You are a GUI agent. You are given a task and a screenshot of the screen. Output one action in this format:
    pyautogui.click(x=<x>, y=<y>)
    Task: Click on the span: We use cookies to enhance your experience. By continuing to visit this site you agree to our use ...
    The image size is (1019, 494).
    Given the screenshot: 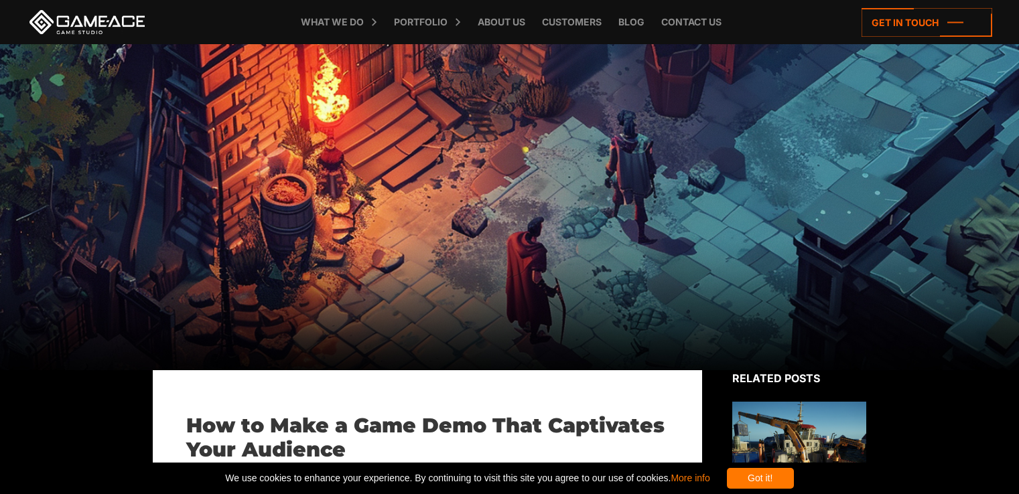 What is the action you would take?
    pyautogui.click(x=467, y=478)
    